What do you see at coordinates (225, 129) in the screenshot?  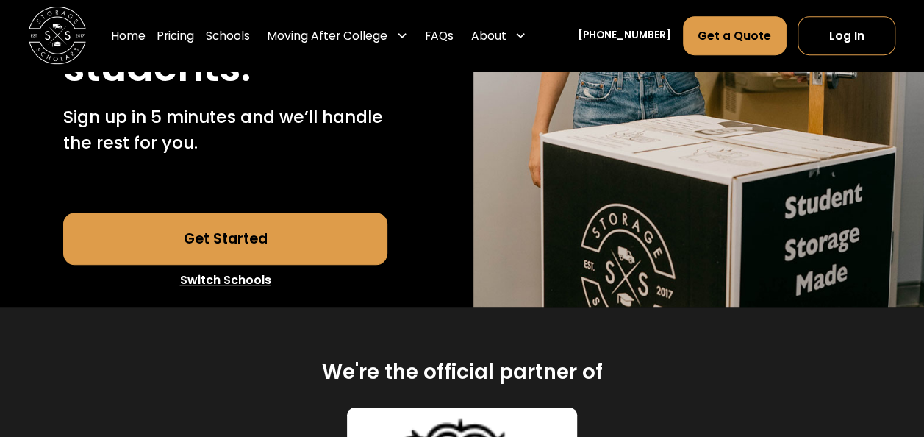 I see `p: Sign up in 5 minutes and we’ll handle the rest for you.` at bounding box center [225, 129].